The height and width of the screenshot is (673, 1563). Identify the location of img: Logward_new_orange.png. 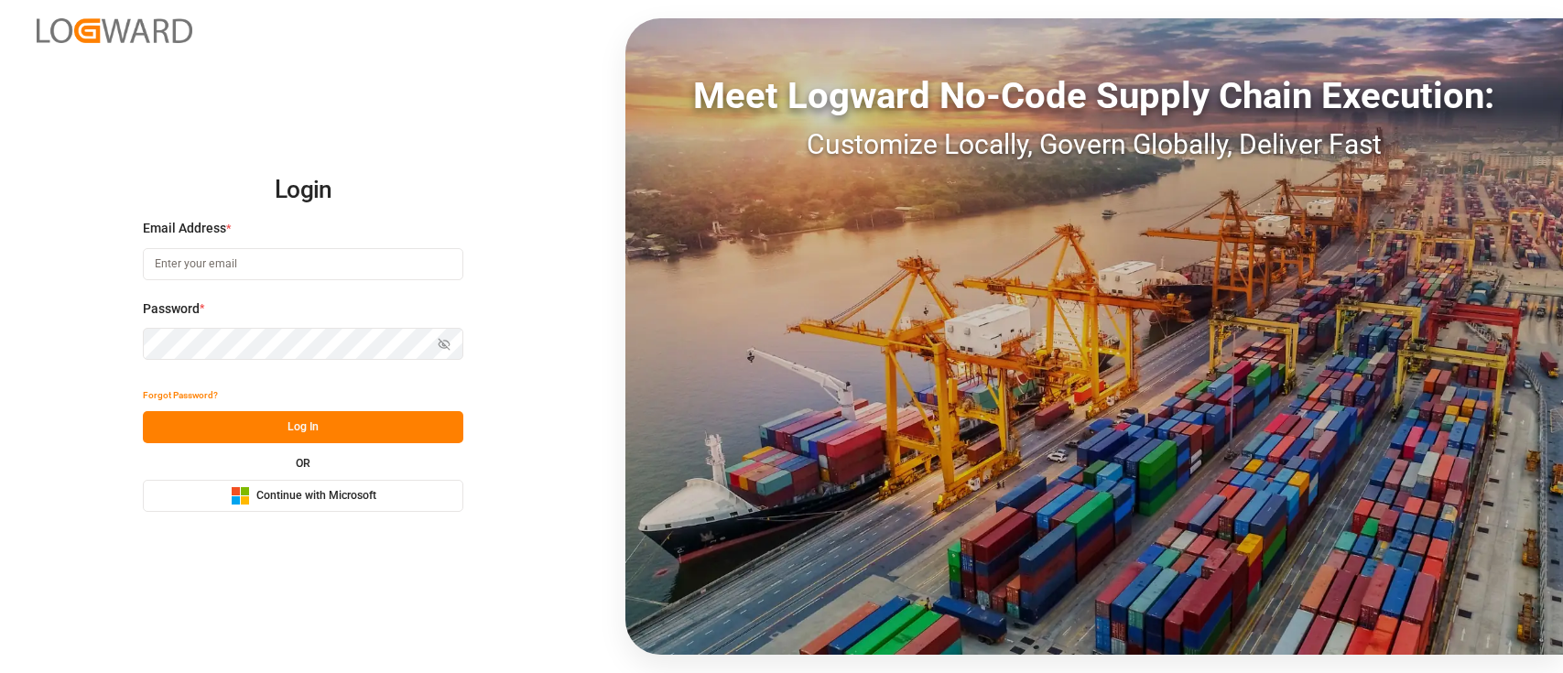
(114, 30).